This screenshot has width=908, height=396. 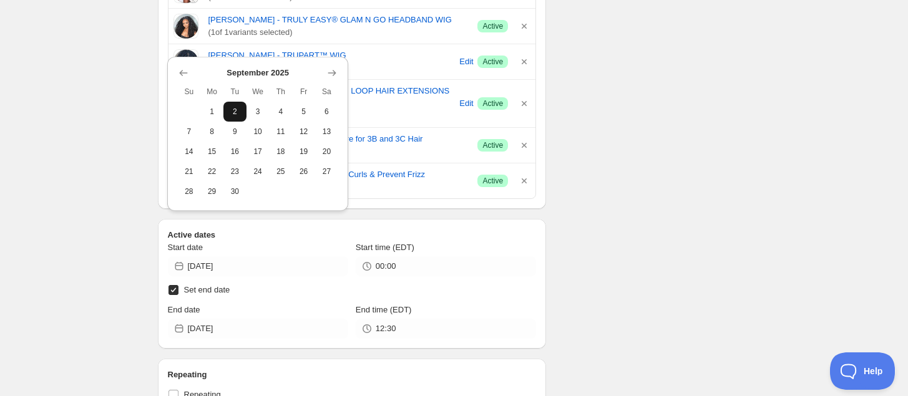 What do you see at coordinates (280, 112) in the screenshot?
I see `button: Thursday September 4 2025` at bounding box center [280, 112].